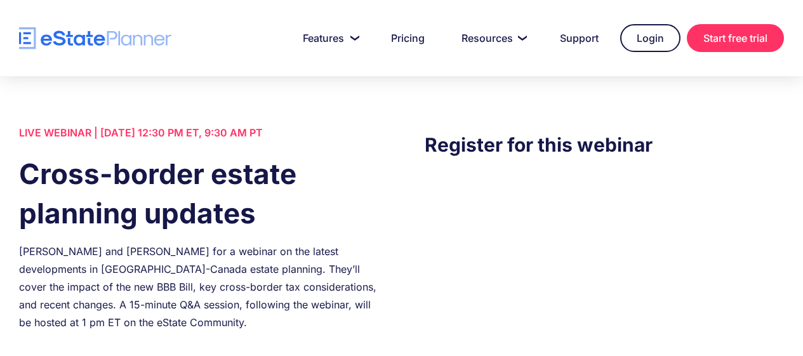 The height and width of the screenshot is (356, 803). What do you see at coordinates (95, 38) in the screenshot?
I see `a: home` at bounding box center [95, 38].